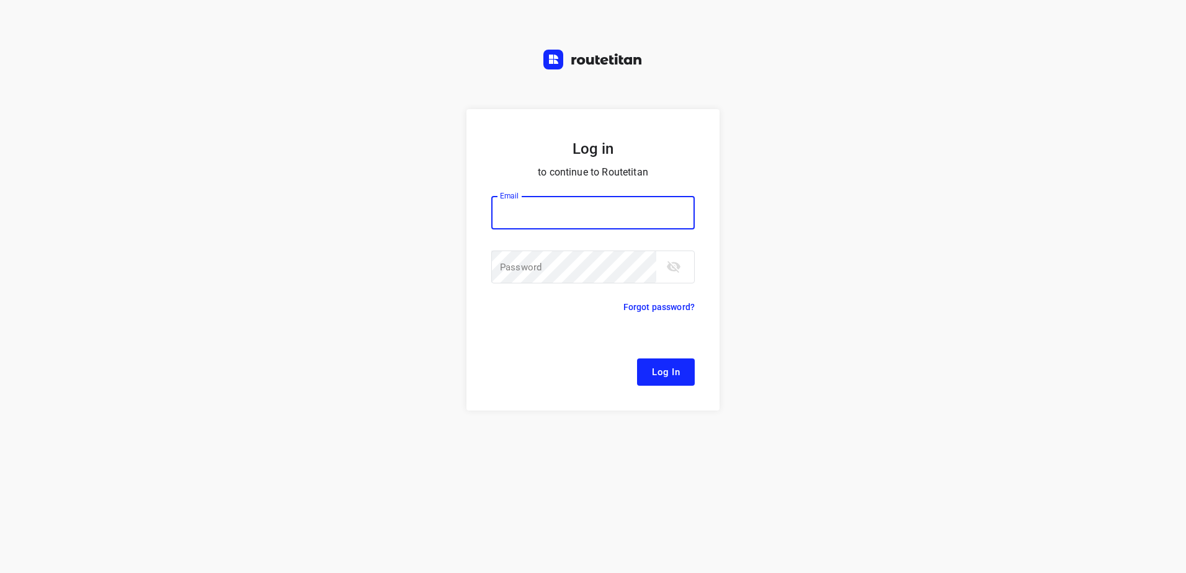 Image resolution: width=1186 pixels, height=573 pixels. What do you see at coordinates (593, 149) in the screenshot?
I see `h5: Log in` at bounding box center [593, 149].